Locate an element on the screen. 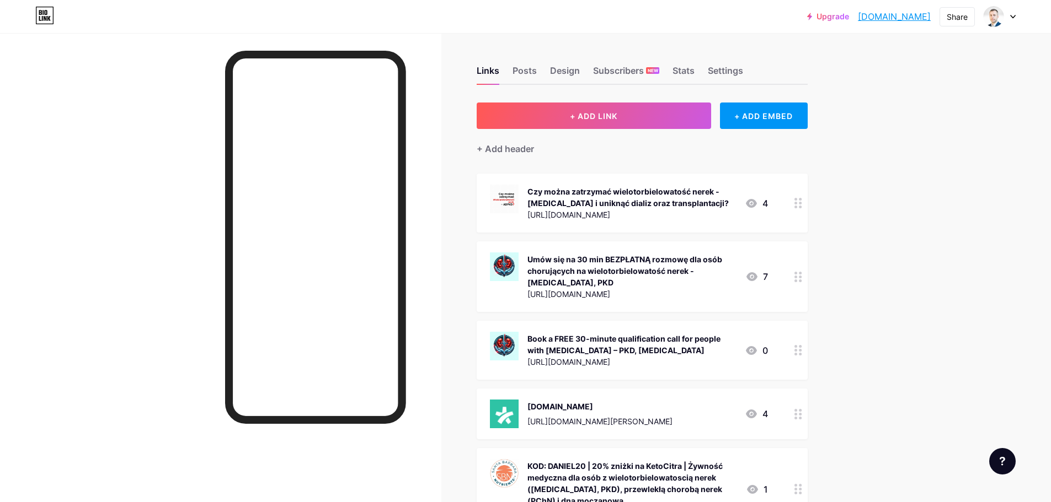  img: ZnanyLekarz.pl is located at coordinates (504, 414).